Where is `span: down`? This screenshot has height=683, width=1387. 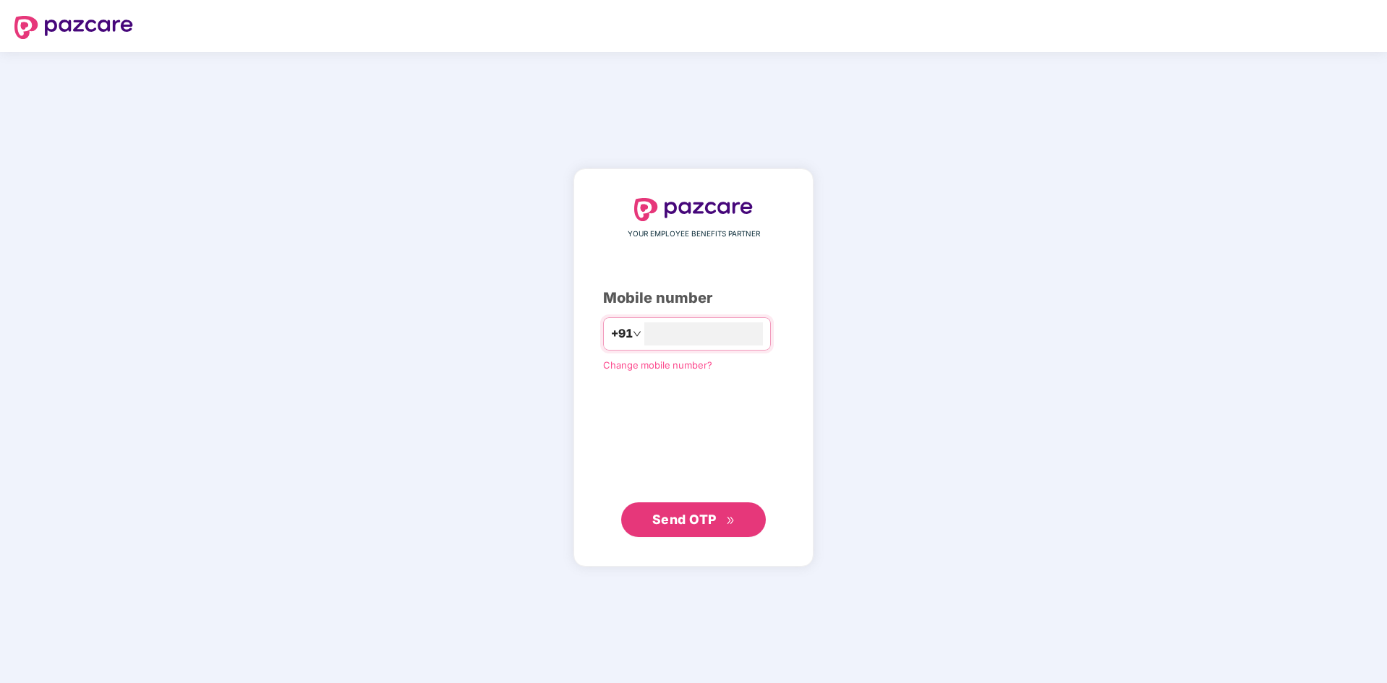 span: down is located at coordinates (637, 334).